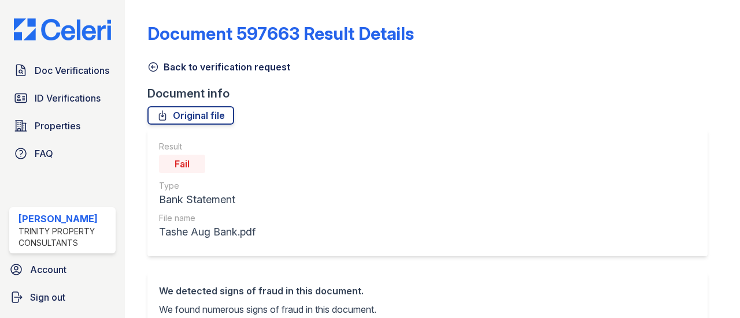  I want to click on div: Tashe Aug Bank.pdf, so click(207, 232).